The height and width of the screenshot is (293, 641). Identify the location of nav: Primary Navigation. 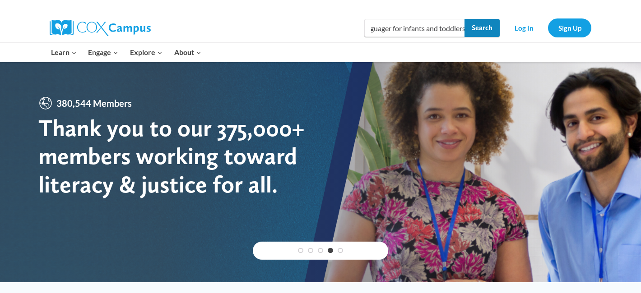
(126, 52).